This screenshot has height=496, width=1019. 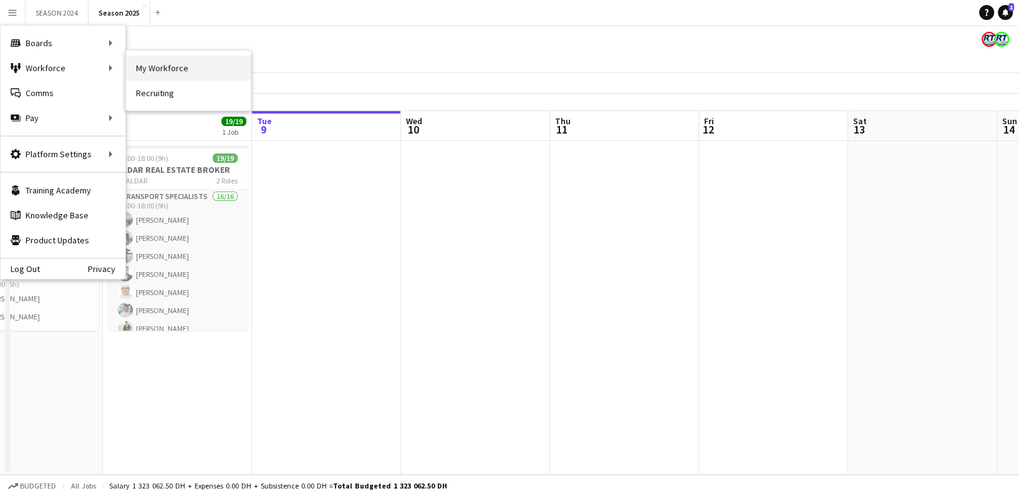 I want to click on div: Platform Settings, so click(x=63, y=154).